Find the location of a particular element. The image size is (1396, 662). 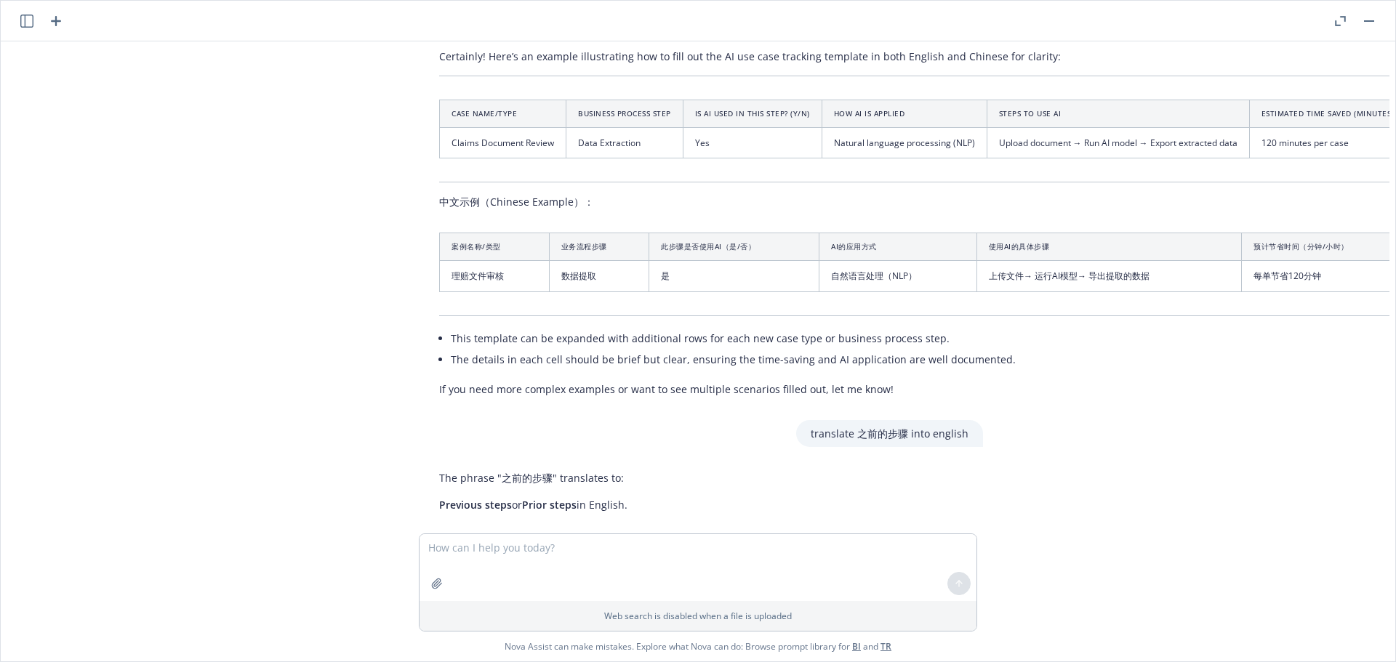

td: 是 is located at coordinates (734, 276).